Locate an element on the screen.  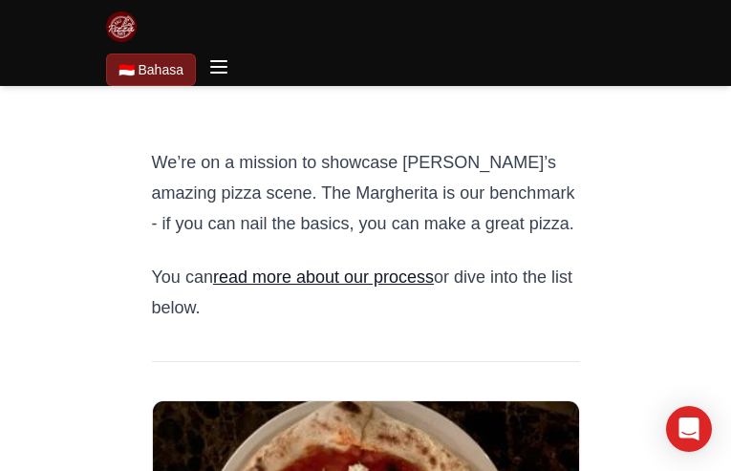
p: You can or dive into the list below. is located at coordinates (366, 293).